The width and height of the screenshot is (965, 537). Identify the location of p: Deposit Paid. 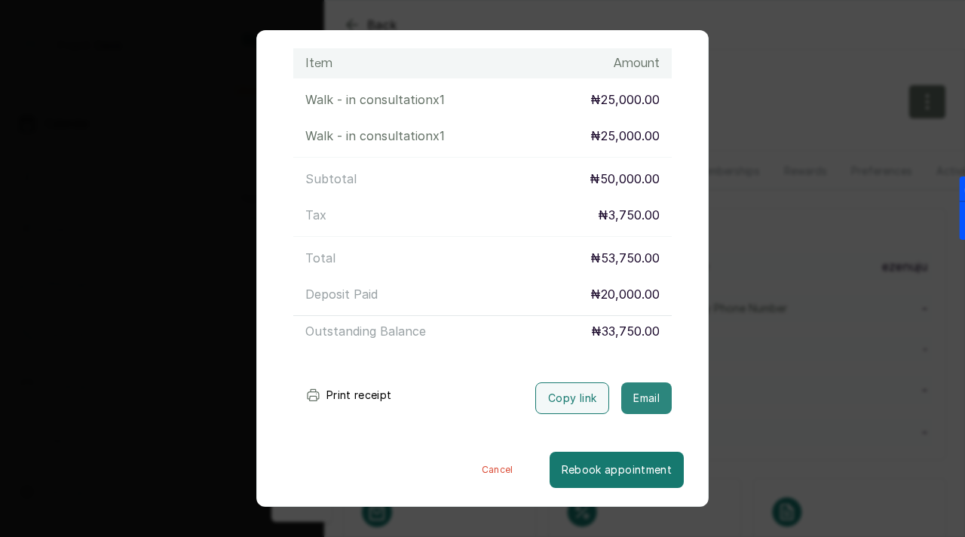
(341, 294).